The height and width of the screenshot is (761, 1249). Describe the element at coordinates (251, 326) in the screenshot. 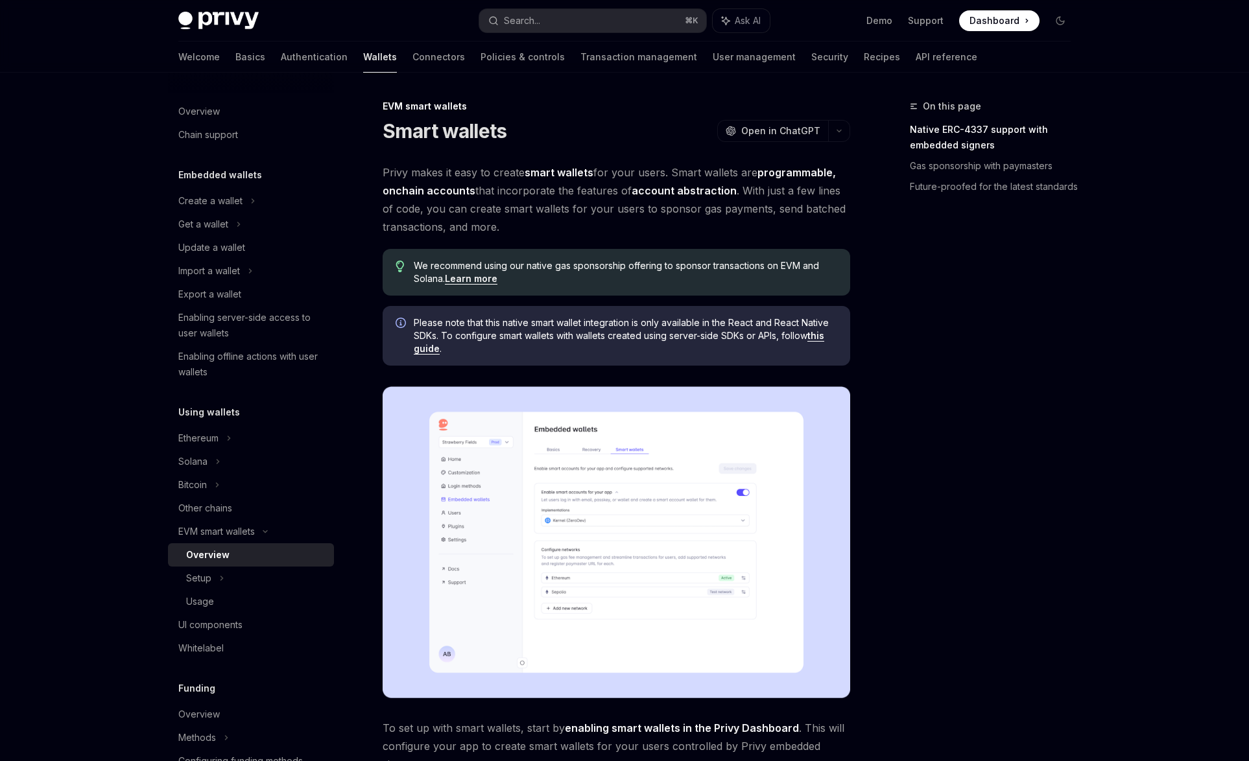

I see `a: Enabling server-side access to user wallets` at that location.